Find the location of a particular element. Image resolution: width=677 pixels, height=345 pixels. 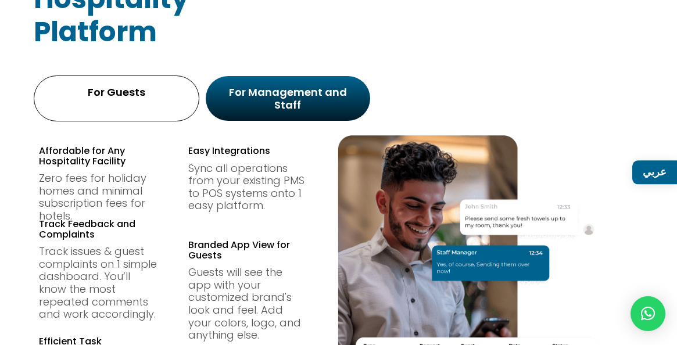

div: Sync all operations from your existing PMS to POS systems onto 1 easy platform. is located at coordinates (248, 187).